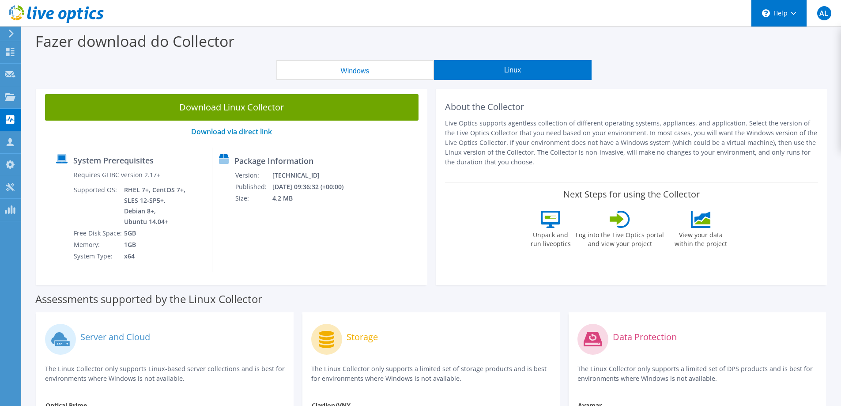  What do you see at coordinates (115, 337) in the screenshot?
I see `label: Server and Cloud` at bounding box center [115, 337].